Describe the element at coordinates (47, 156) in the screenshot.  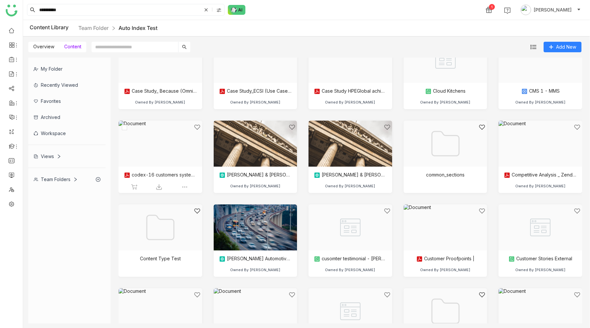
I see `div: Views` at that location.